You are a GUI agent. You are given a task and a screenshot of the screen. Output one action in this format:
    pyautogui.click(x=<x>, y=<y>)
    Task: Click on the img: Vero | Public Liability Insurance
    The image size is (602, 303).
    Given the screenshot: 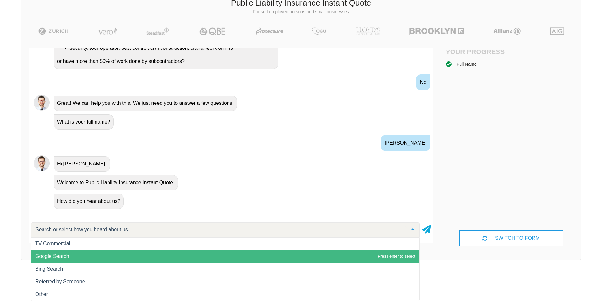 What is the action you would take?
    pyautogui.click(x=108, y=31)
    